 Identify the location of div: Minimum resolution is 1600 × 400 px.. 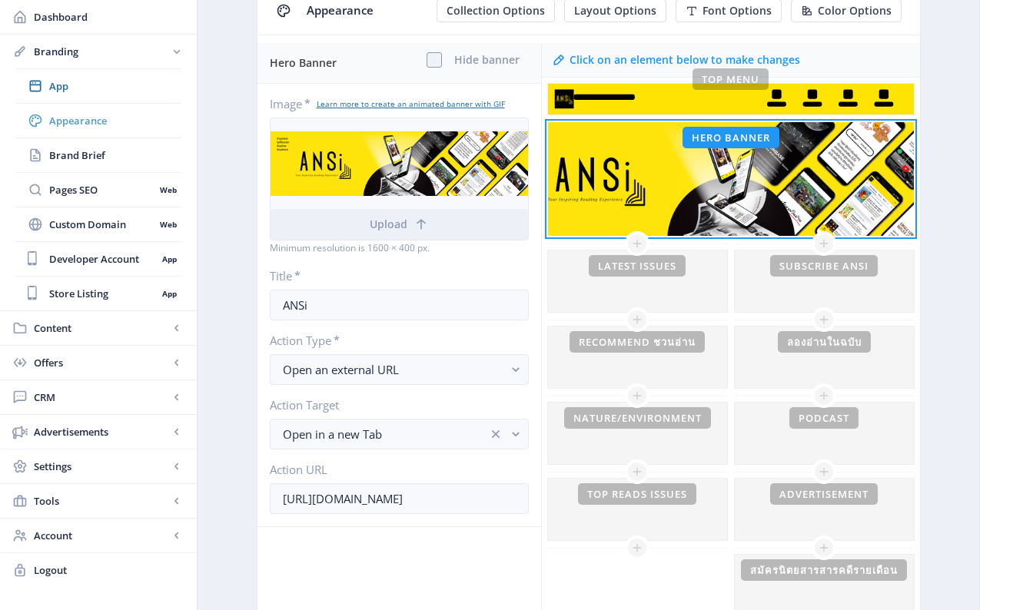
(399, 248).